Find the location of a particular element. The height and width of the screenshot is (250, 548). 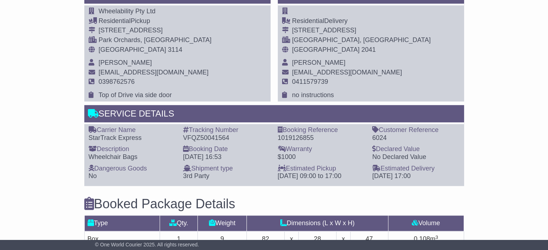

span: Top of Drive via side door is located at coordinates (135, 95).